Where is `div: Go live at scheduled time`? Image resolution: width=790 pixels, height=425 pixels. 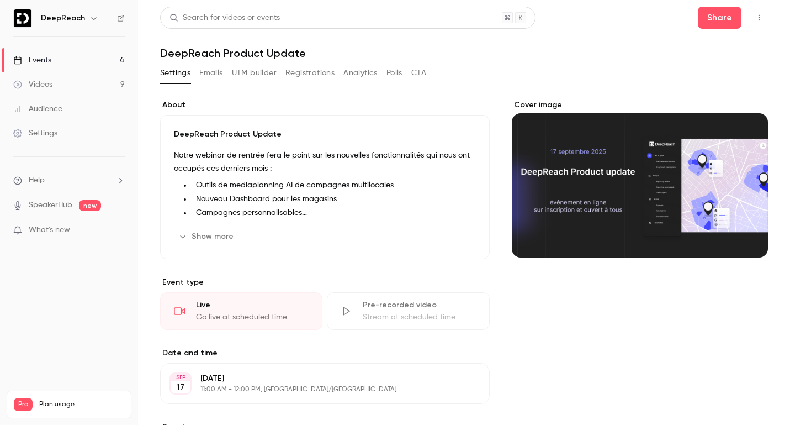 div: Go live at scheduled time is located at coordinates (252, 317).